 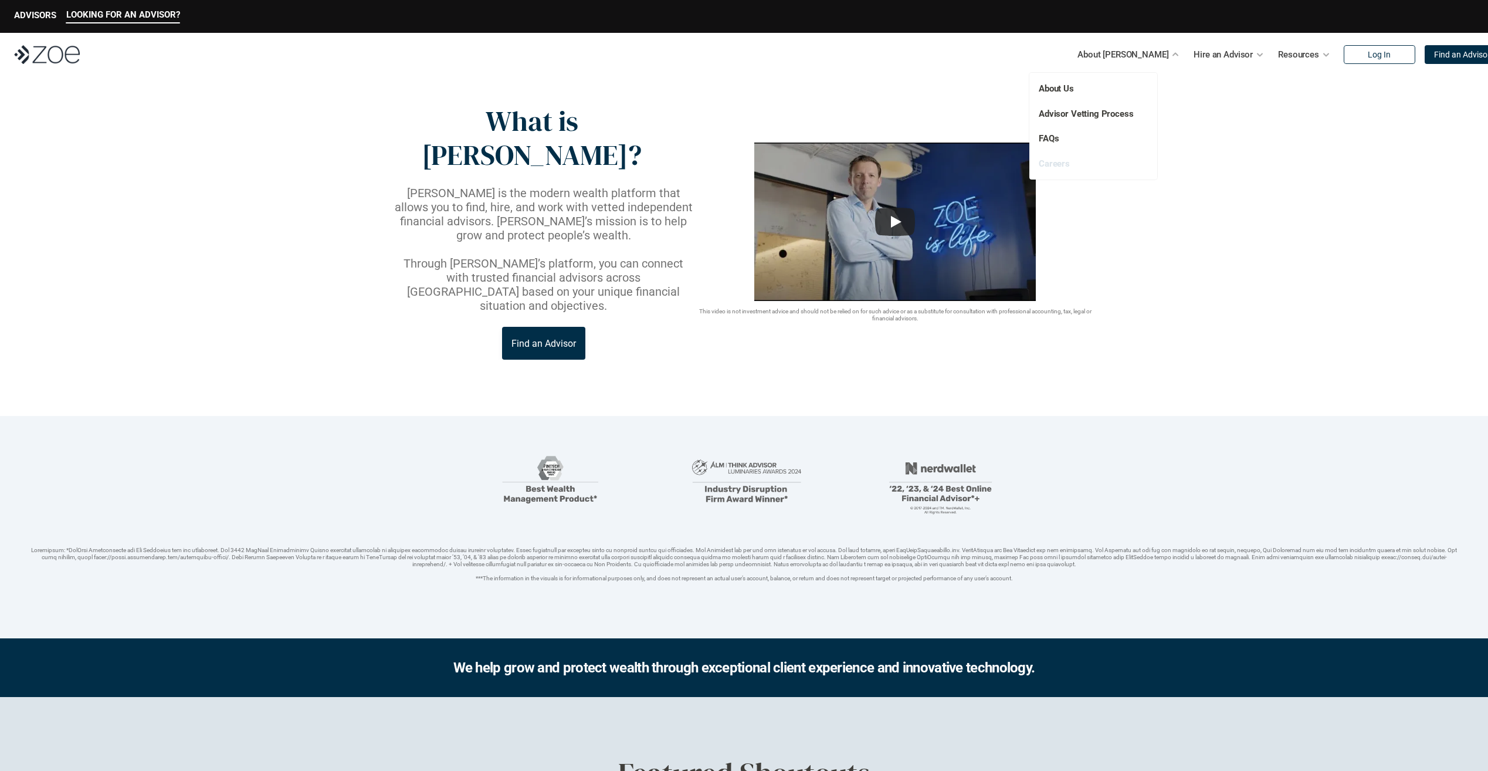 What do you see at coordinates (1049, 138) in the screenshot?
I see `a: FAQs` at bounding box center [1049, 138].